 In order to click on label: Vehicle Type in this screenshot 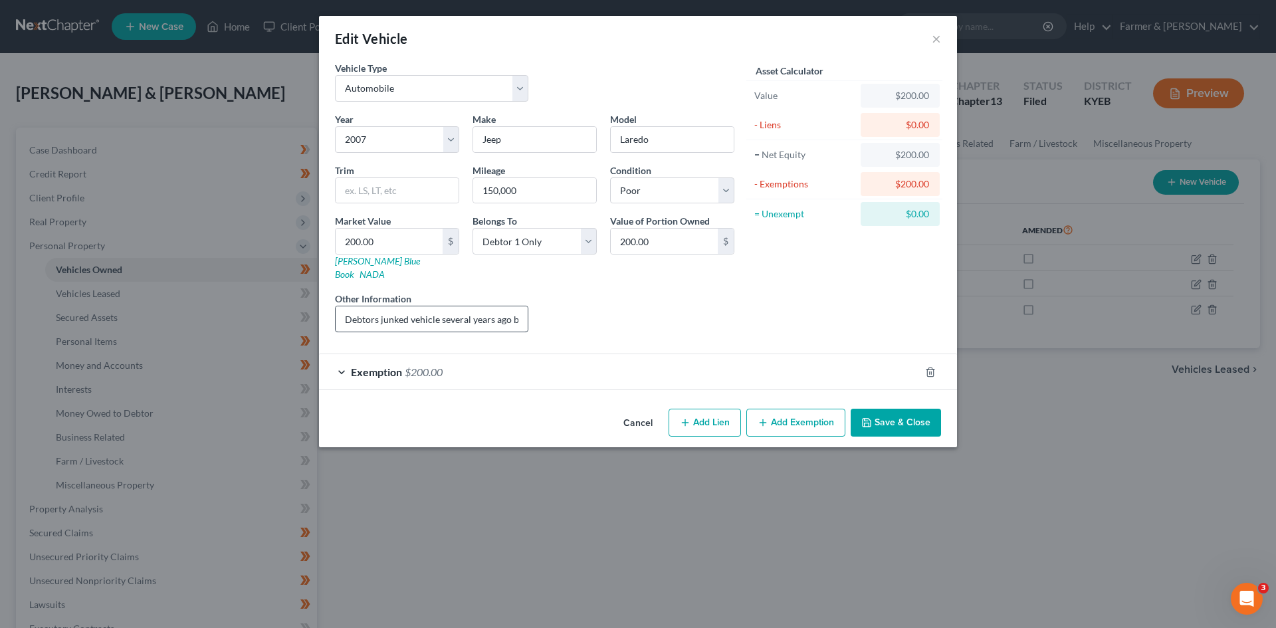, I will do `click(361, 68)`.